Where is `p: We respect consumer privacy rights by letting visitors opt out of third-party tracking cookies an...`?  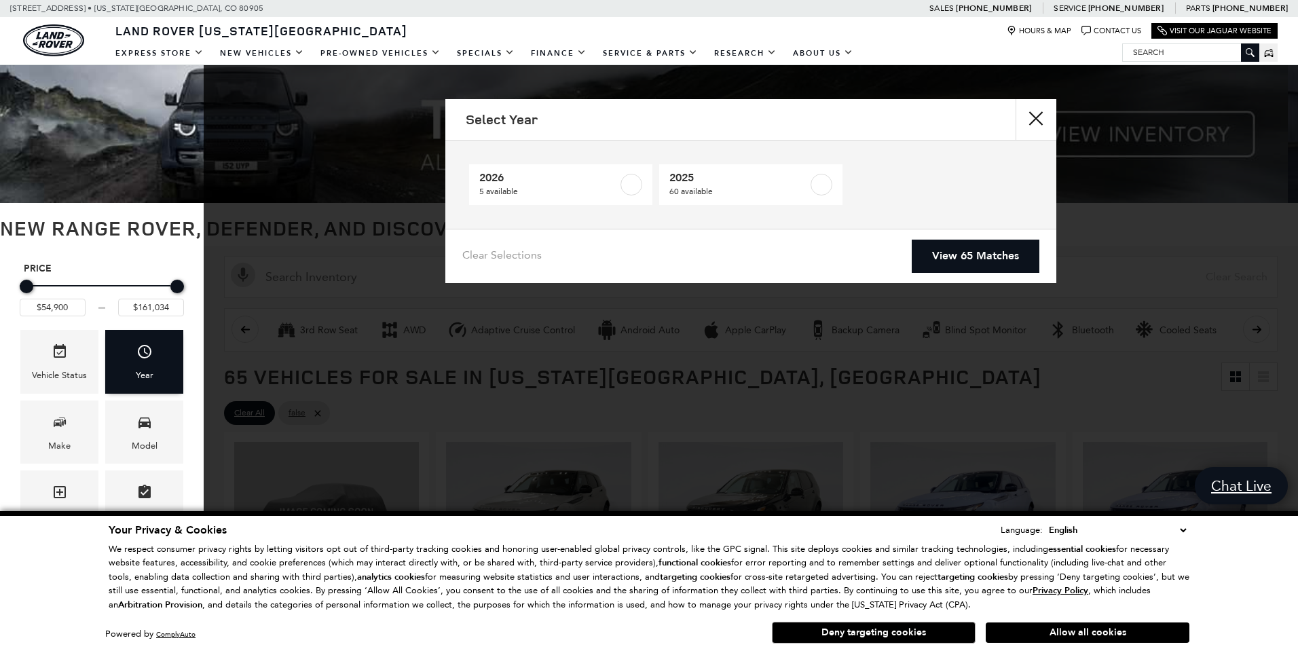 p: We respect consumer privacy rights by letting visitors opt out of third-party tracking cookies an... is located at coordinates (649, 577).